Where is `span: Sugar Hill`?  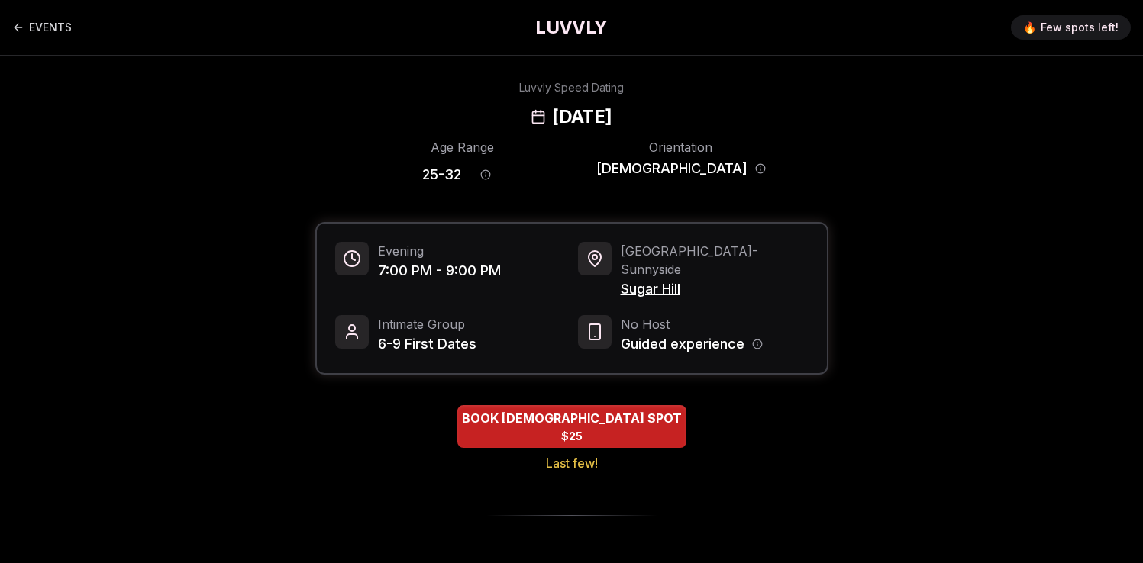
span: Sugar Hill is located at coordinates (714, 289).